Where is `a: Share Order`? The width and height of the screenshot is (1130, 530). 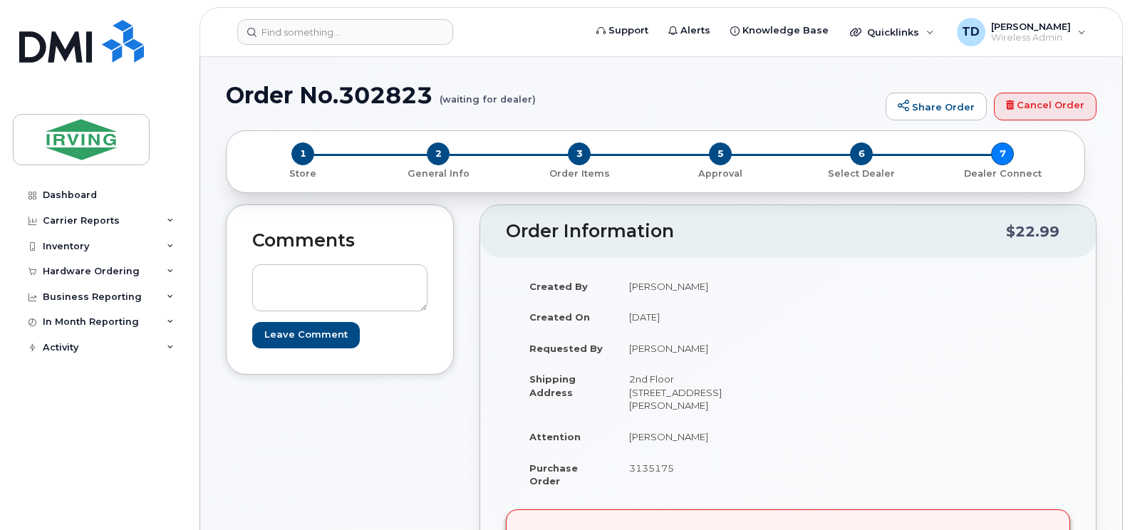
a: Share Order is located at coordinates (936, 107).